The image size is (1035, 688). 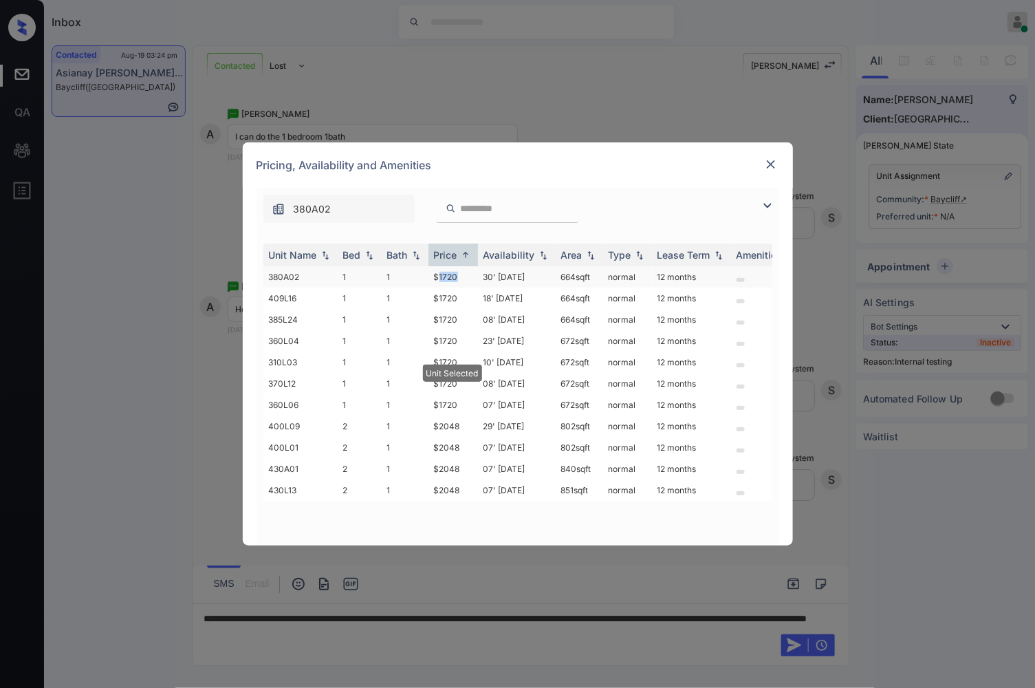 What do you see at coordinates (352, 254) in the screenshot?
I see `div: Bed` at bounding box center [352, 254].